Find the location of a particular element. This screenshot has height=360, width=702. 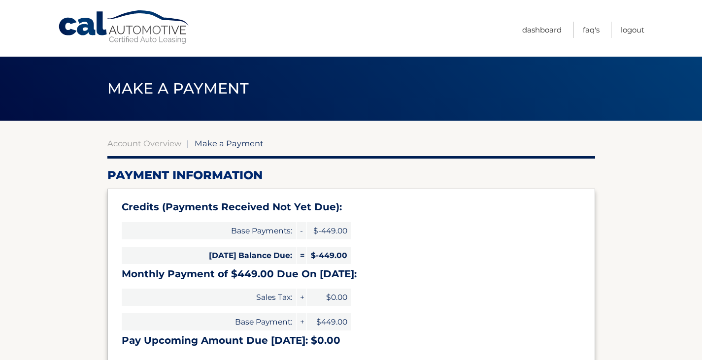

a: Cal Automotive is located at coordinates (124, 27).